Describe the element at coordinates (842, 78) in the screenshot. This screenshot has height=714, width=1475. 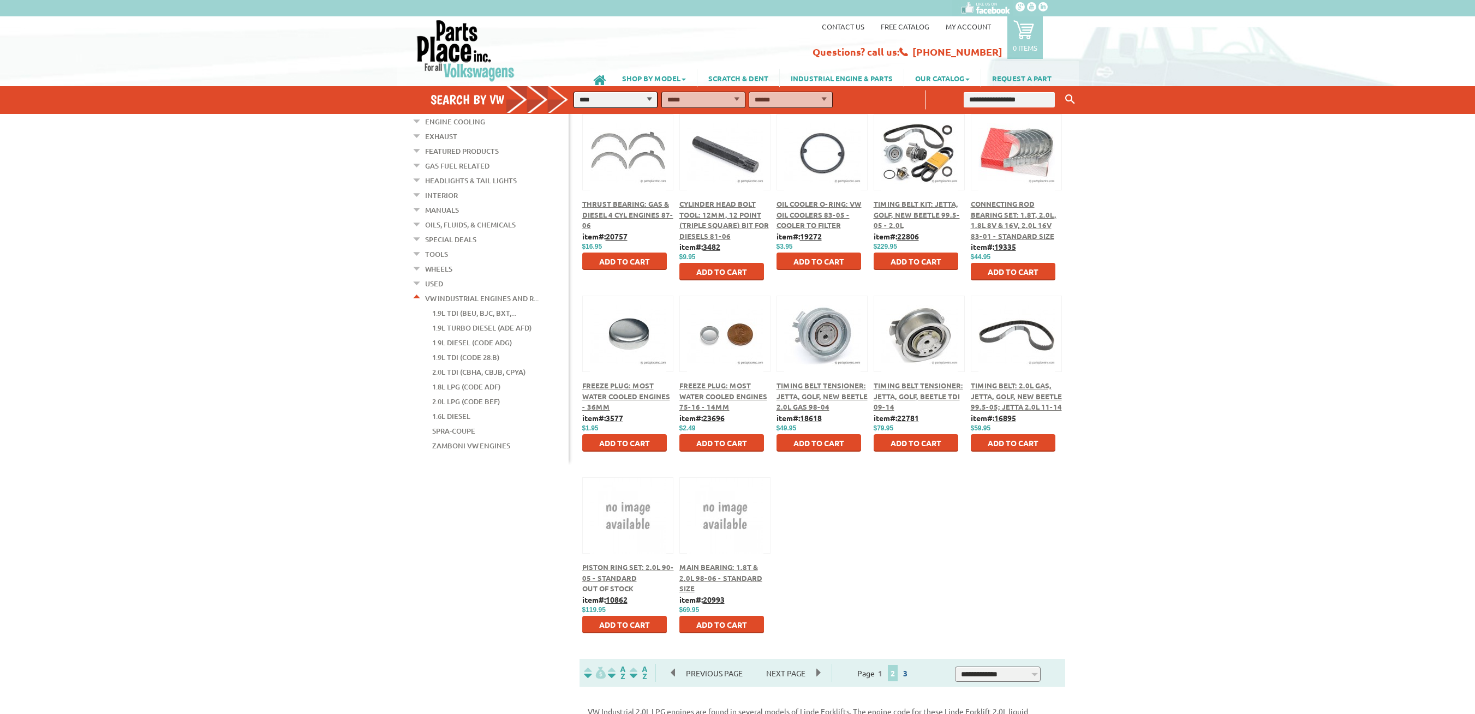
I see `a: INDUSTRIAL ENGINE & PARTS` at that location.